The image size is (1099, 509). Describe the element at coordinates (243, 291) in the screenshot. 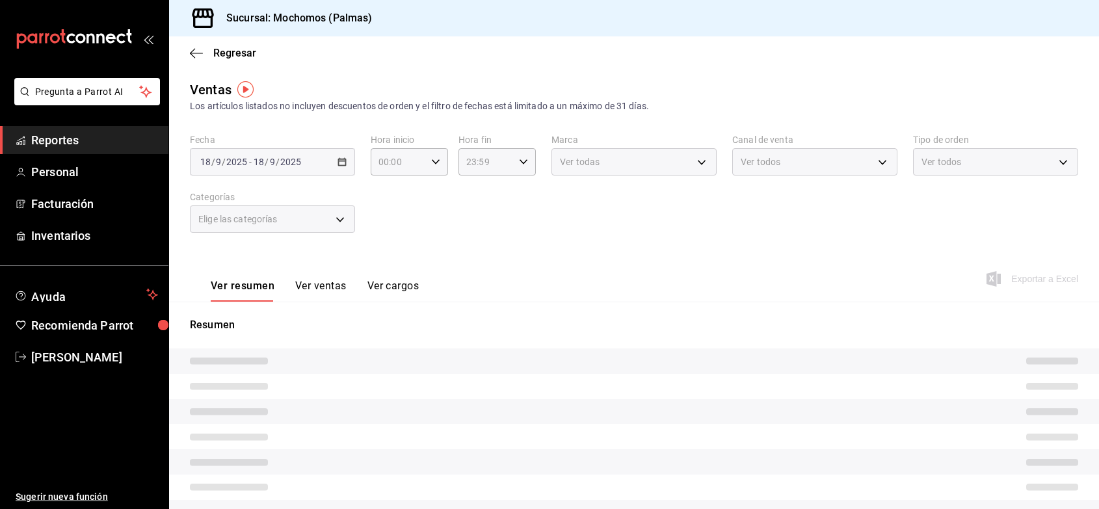

I see `button: Ver resumen` at that location.